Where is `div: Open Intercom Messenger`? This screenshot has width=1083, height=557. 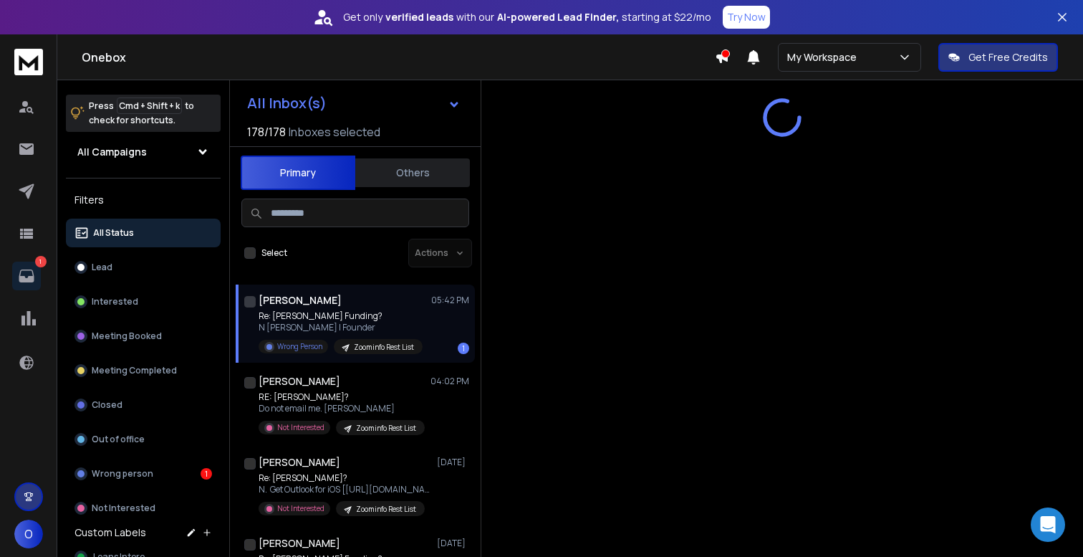 div: Open Intercom Messenger is located at coordinates (1048, 524).